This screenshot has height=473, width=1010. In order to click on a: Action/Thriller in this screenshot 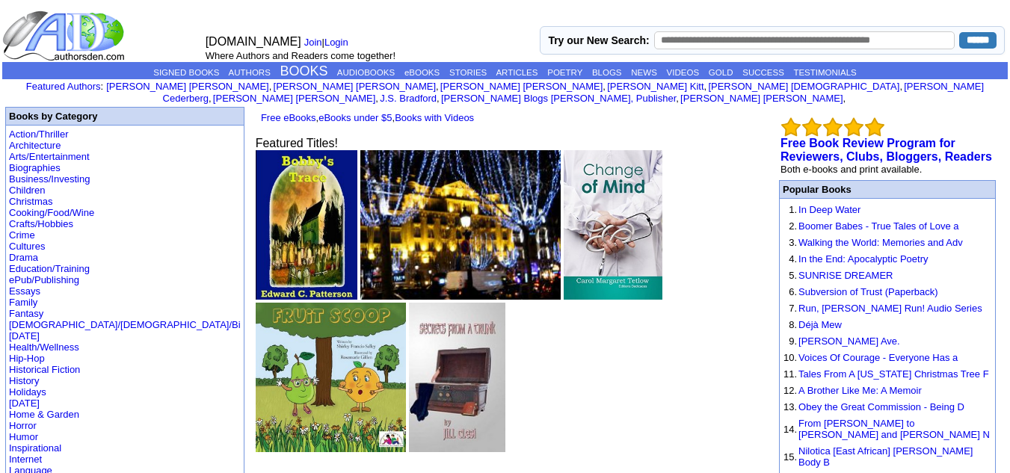, I will do `click(38, 134)`.